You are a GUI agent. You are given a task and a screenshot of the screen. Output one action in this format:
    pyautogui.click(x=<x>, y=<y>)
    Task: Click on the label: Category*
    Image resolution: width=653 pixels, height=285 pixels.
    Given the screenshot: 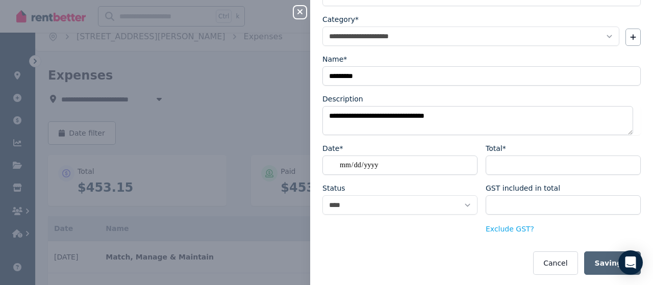 What is the action you would take?
    pyautogui.click(x=340, y=19)
    